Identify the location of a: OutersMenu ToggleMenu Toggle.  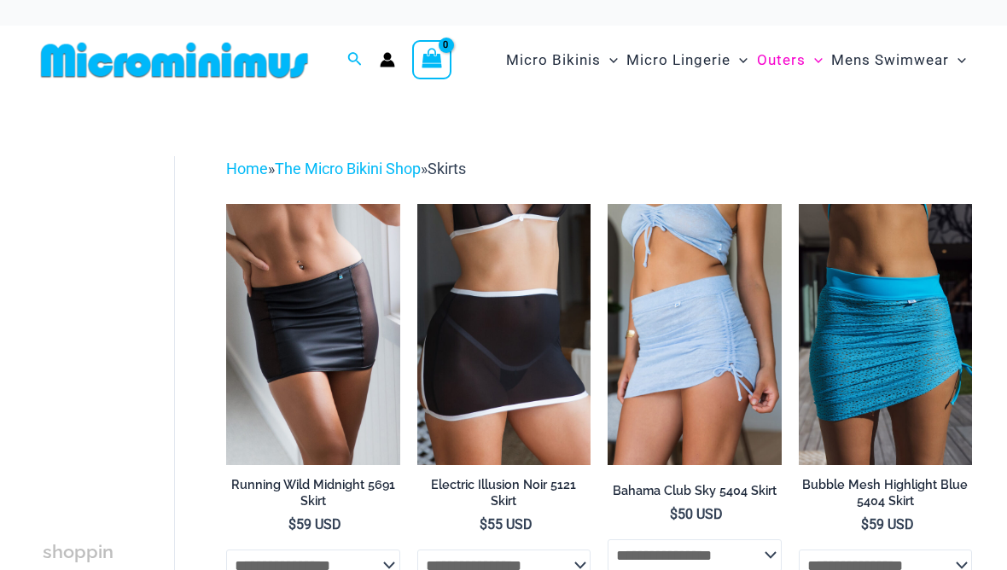
(790, 60).